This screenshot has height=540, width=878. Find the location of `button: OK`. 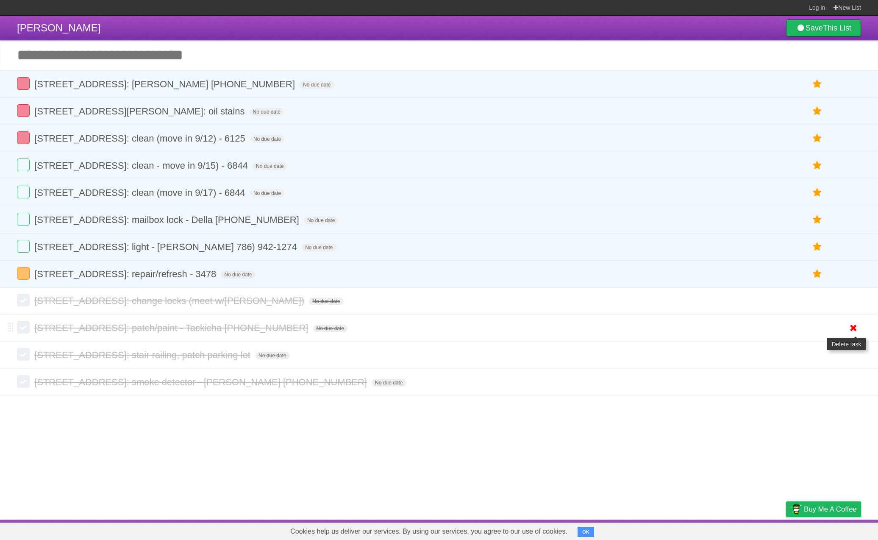

button: OK is located at coordinates (586, 532).